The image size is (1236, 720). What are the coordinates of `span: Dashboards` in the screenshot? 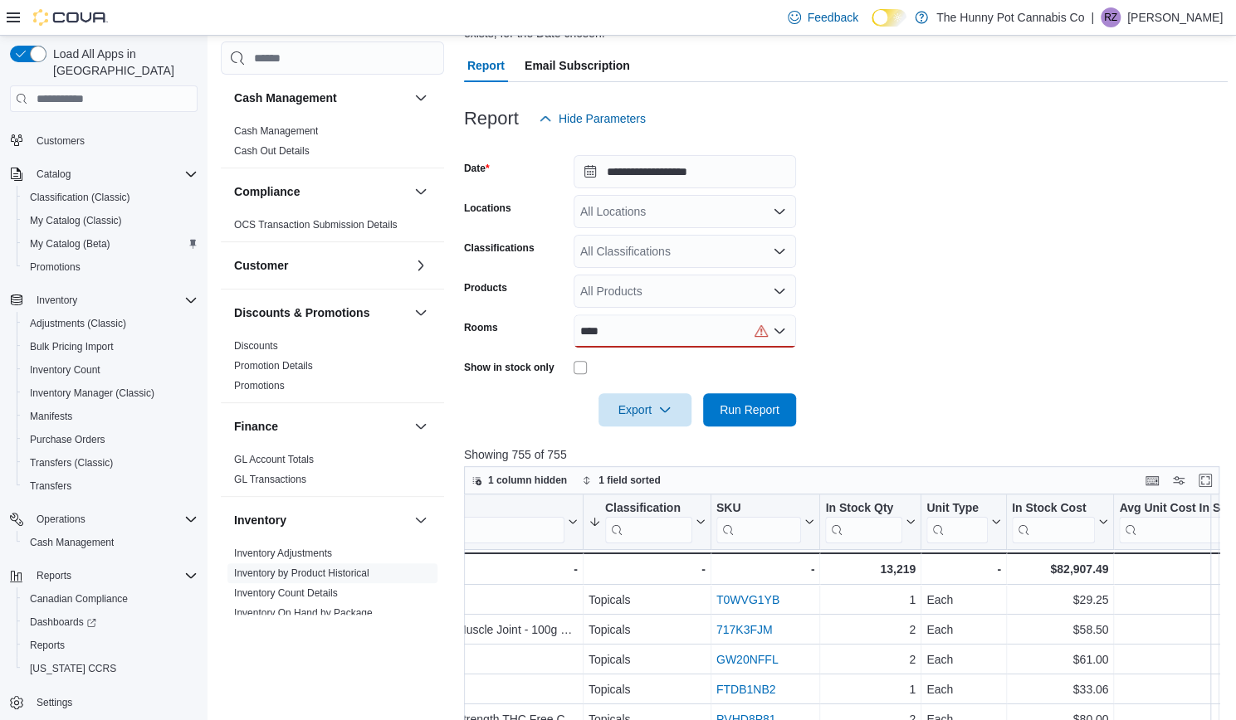 It's located at (63, 622).